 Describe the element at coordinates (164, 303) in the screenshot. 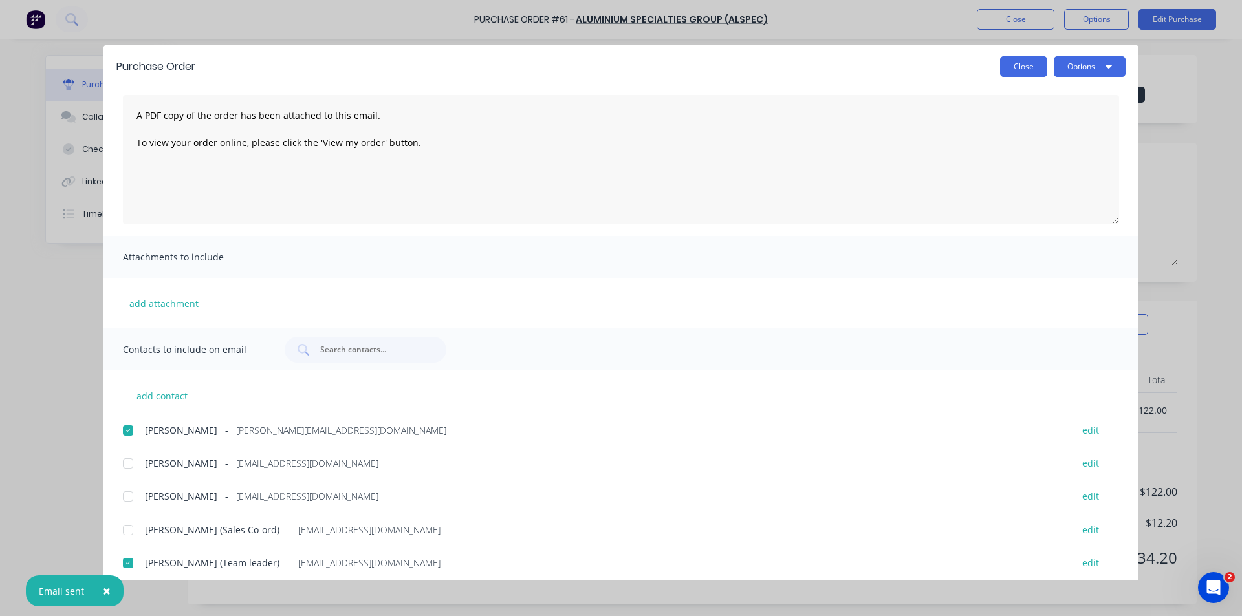

I see `button: add attachment` at that location.